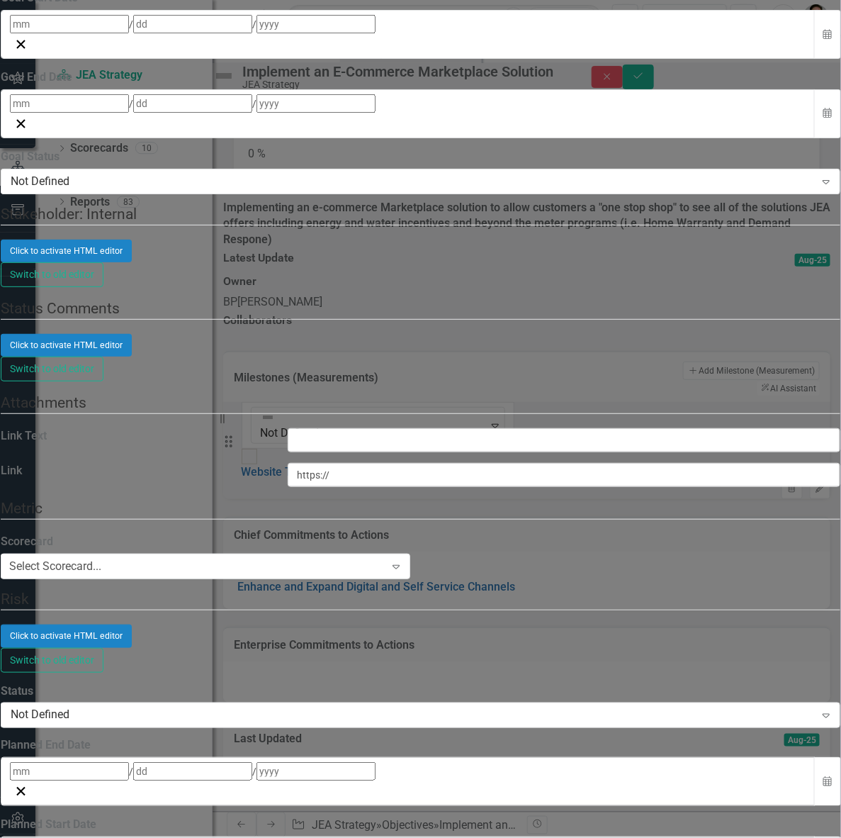  What do you see at coordinates (420, 745) in the screenshot?
I see `div: Planned End Date` at bounding box center [420, 745].